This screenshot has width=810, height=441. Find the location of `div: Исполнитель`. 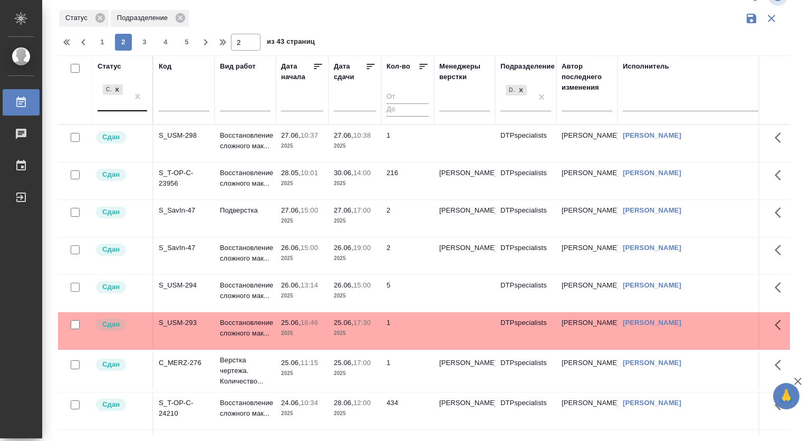

div: Исполнитель is located at coordinates (646, 66).